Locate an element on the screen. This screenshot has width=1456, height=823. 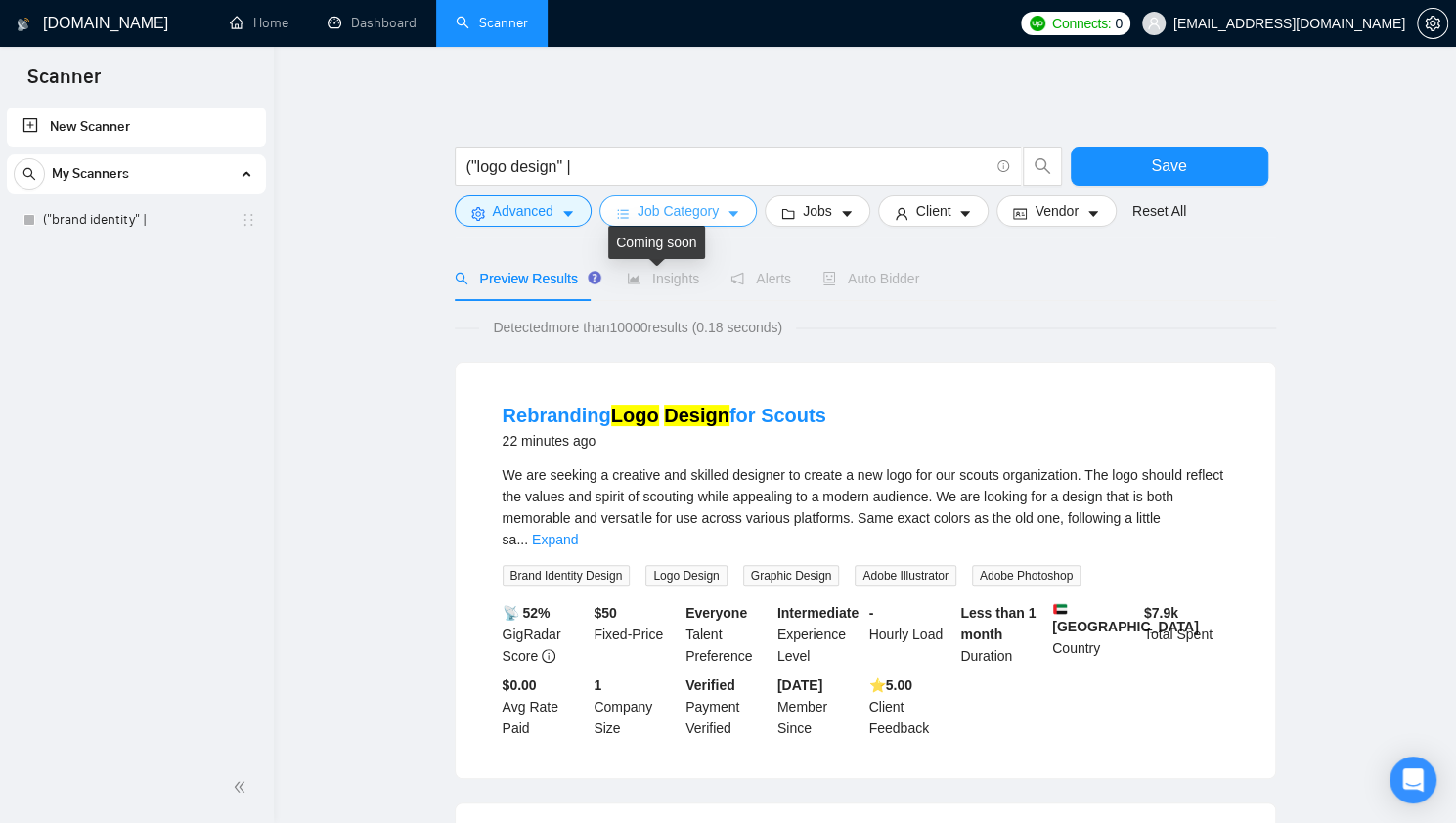
span: Brand Identity Design is located at coordinates (566, 576).